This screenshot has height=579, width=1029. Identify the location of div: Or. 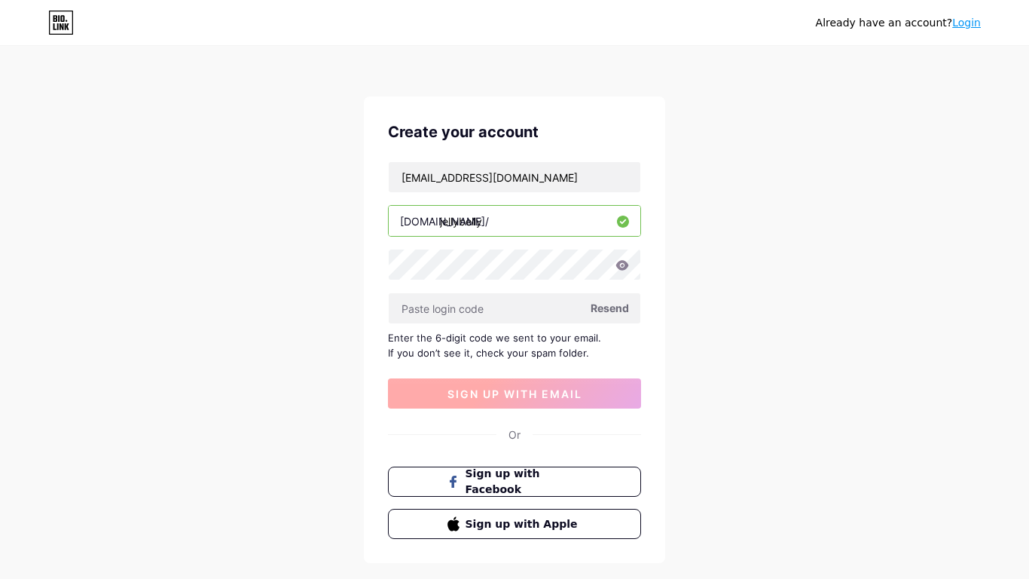
(515, 434).